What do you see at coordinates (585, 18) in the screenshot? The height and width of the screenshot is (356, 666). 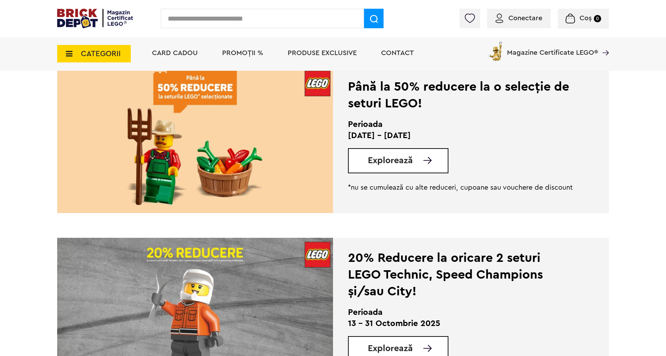 I see `span: Coș` at bounding box center [585, 18].